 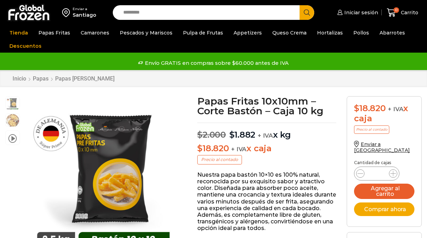 What do you see at coordinates (376, 174) in the screenshot?
I see `input: Product quantity` at bounding box center [376, 174].